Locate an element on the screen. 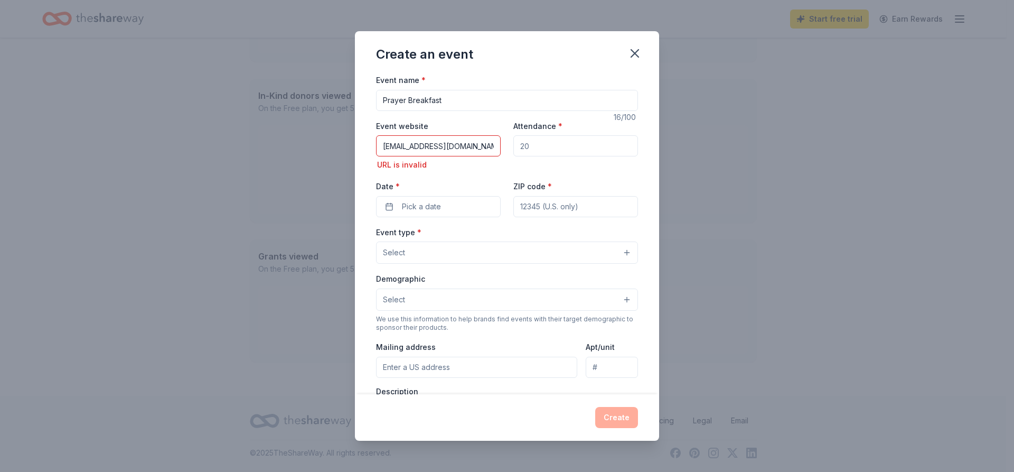  label: Description is located at coordinates (397, 391).